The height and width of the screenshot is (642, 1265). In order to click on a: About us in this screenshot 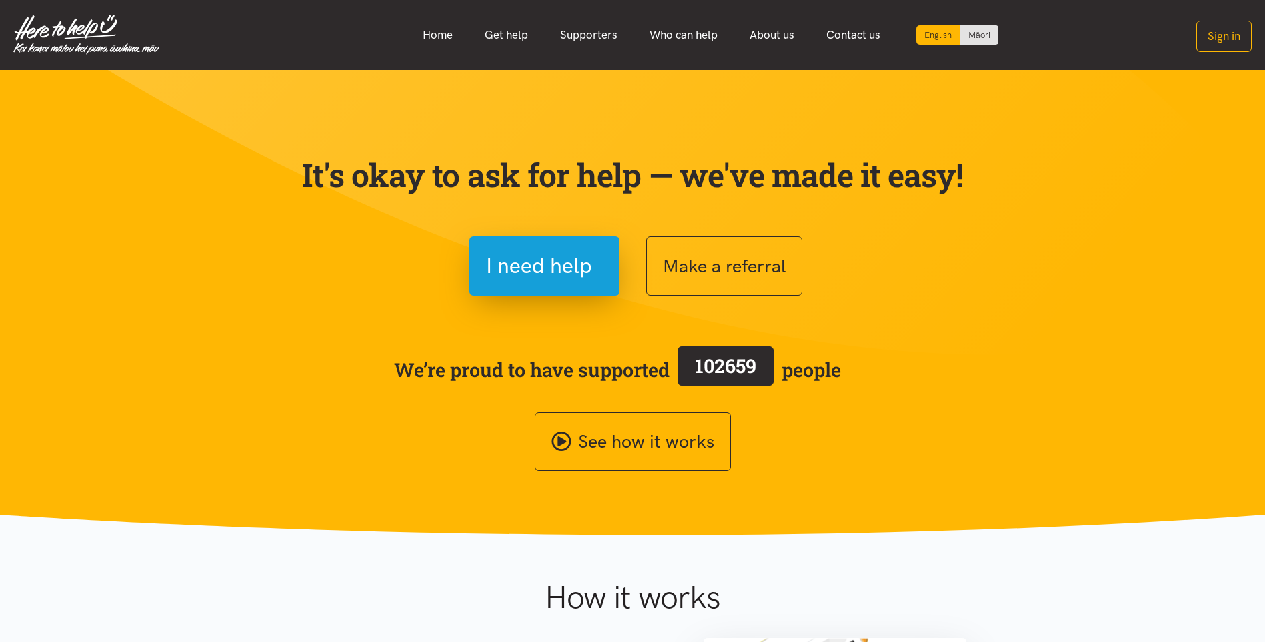, I will do `click(772, 35)`.